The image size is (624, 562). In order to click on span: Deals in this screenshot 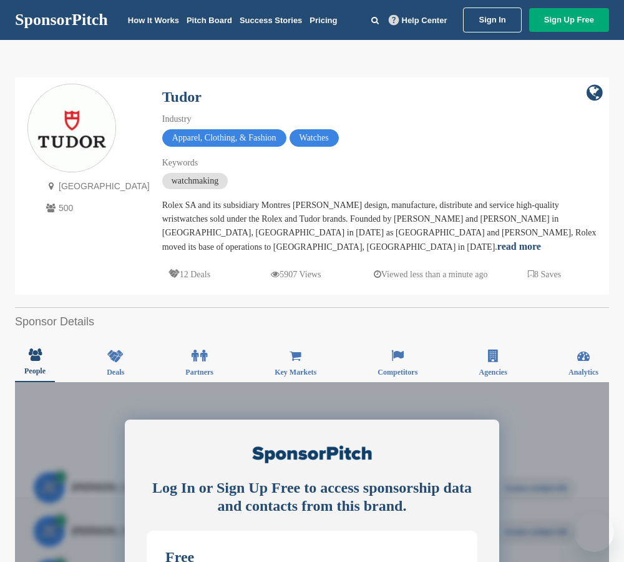, I will do `click(115, 372)`.